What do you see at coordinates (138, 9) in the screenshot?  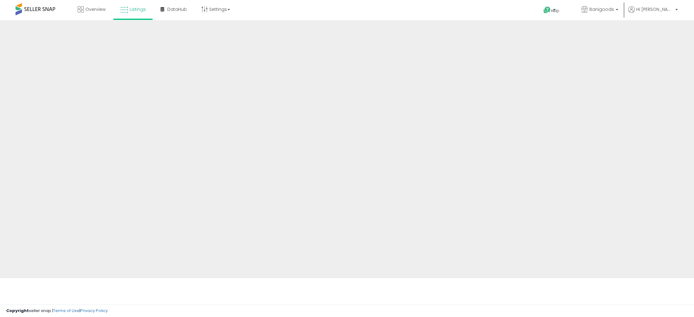 I see `span: Listings` at bounding box center [138, 9].